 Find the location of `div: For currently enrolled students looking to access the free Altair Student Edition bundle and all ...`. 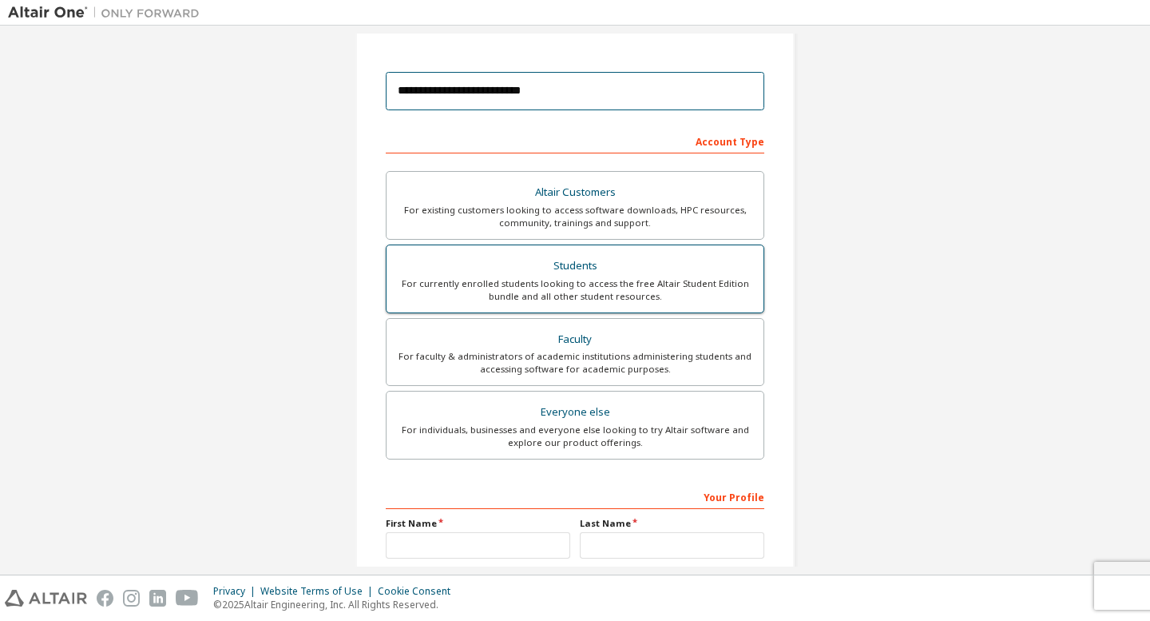

div: For currently enrolled students looking to access the free Altair Student Edition bundle and all ... is located at coordinates (575, 290).